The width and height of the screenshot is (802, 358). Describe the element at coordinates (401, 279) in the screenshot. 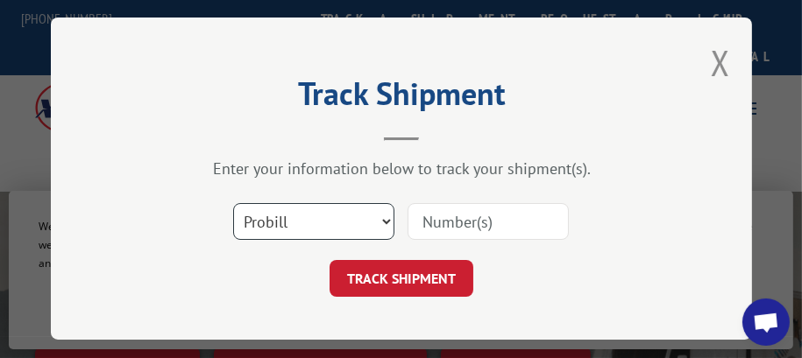

I see `button: TRACK SHIPMENT` at that location.